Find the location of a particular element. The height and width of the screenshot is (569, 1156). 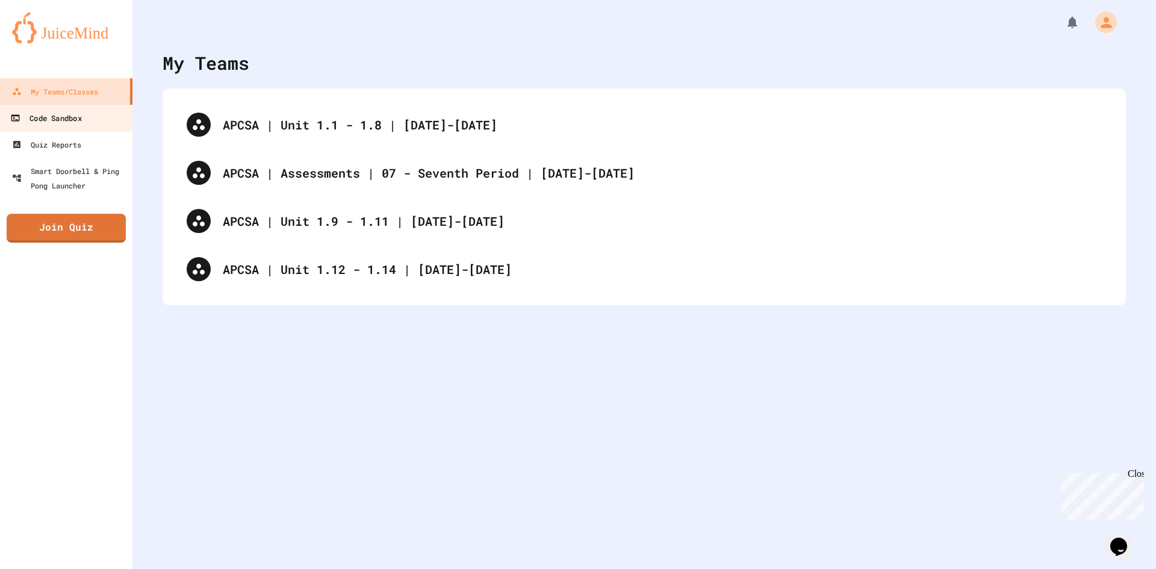

div: My Account is located at coordinates (1101, 22).